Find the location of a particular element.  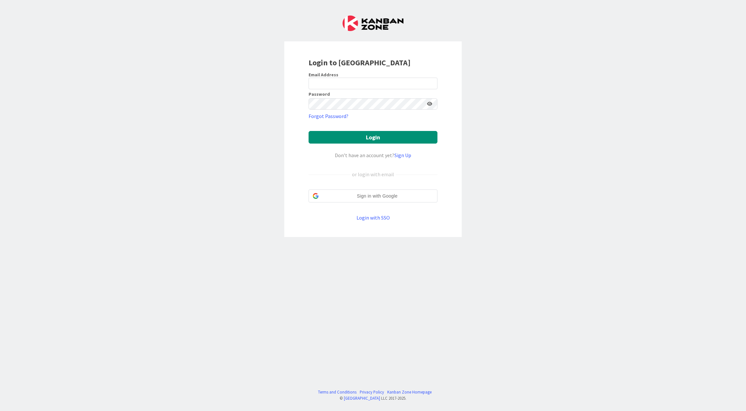

div: or login with email is located at coordinates (373, 174).